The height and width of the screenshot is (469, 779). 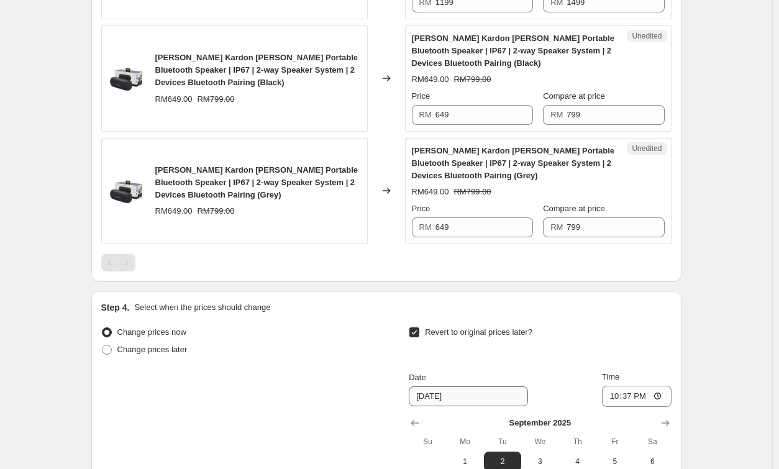 I want to click on span: Su, so click(x=427, y=441).